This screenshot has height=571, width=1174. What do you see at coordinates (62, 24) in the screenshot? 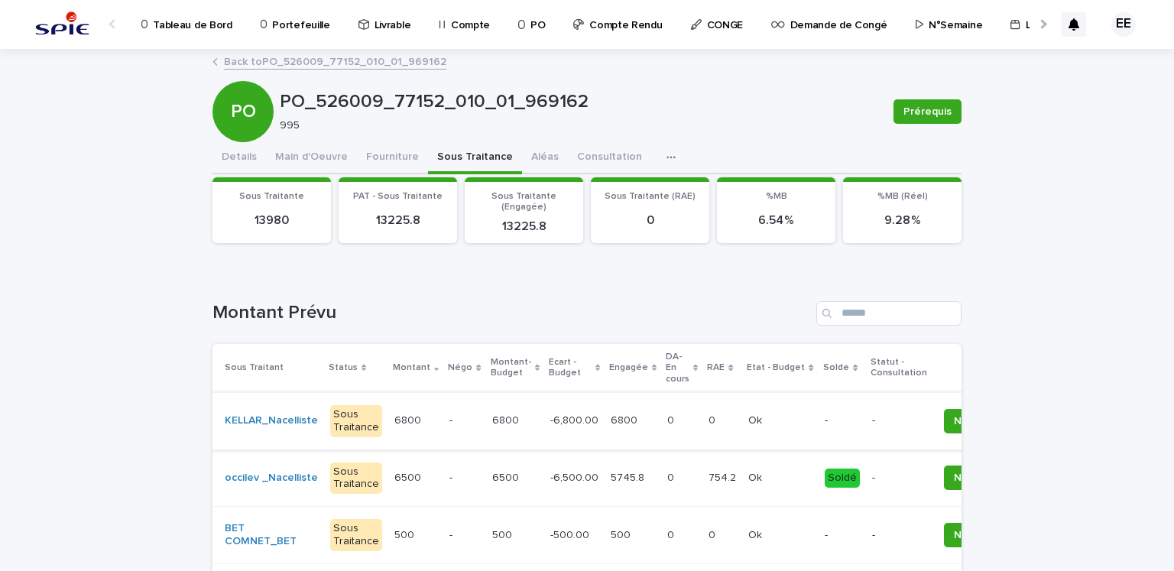
I see `img: svstPd6MQfCT1uX1QGkG` at bounding box center [62, 24].